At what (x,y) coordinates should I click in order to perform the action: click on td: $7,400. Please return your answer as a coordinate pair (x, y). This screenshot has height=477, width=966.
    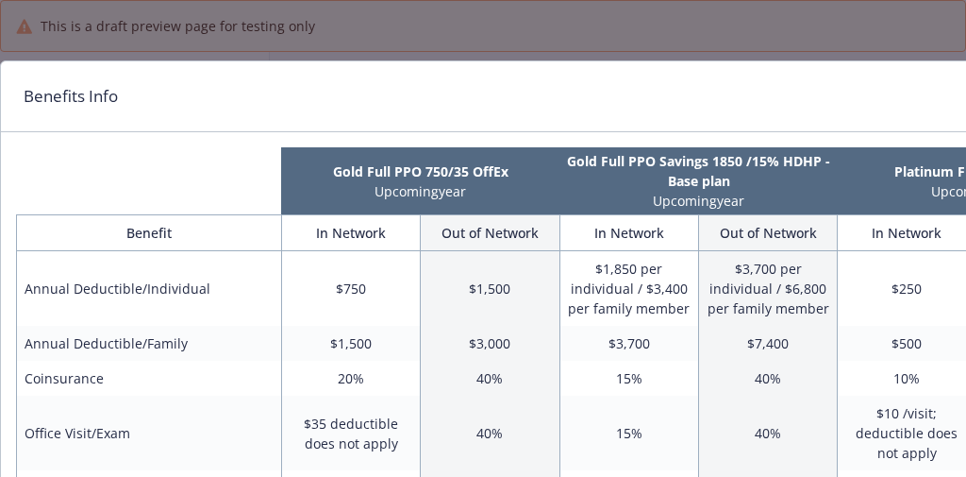
    Looking at the image, I should click on (767, 343).